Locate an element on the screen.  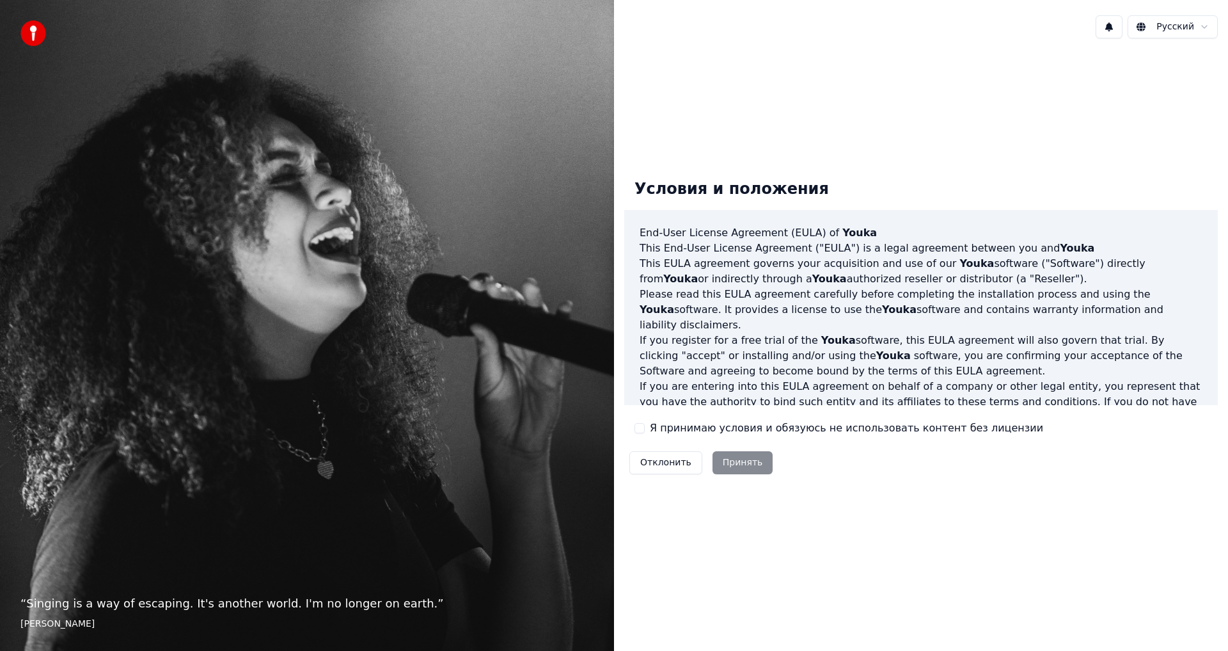
h3: End-User License Agreement (EULA) of is located at coordinates (921, 233).